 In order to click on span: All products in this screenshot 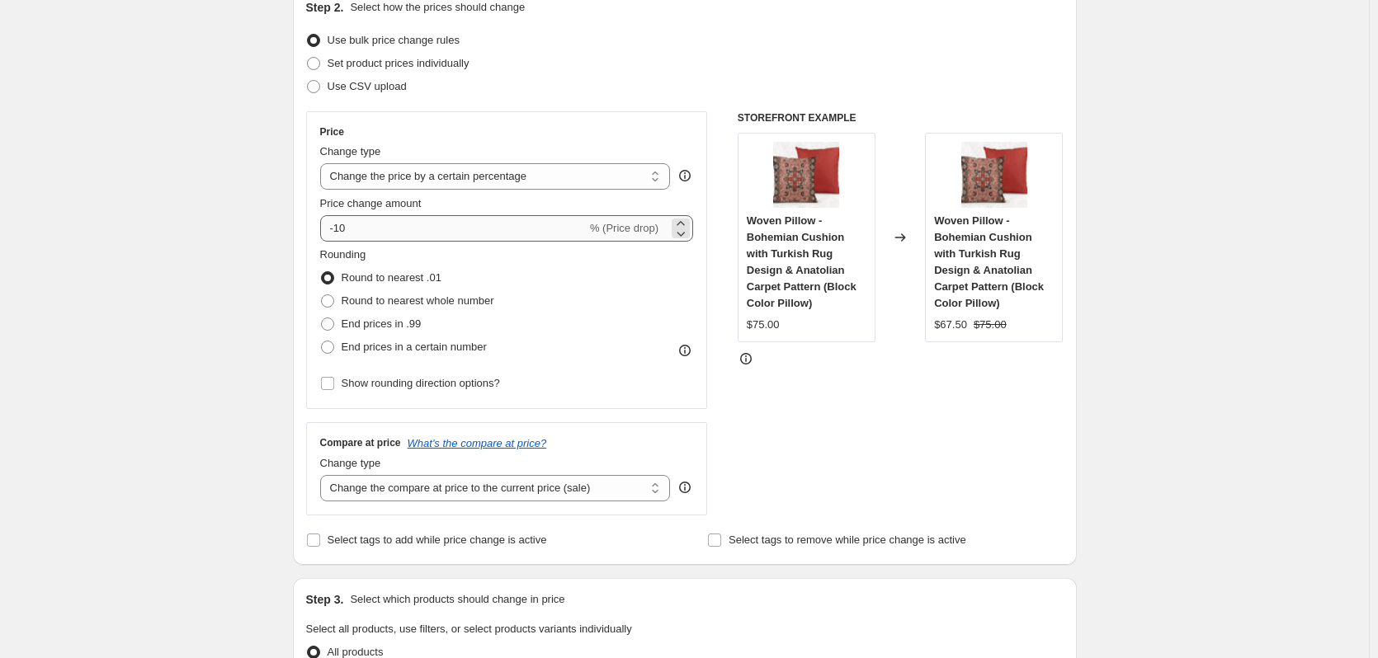, I will do `click(356, 652)`.